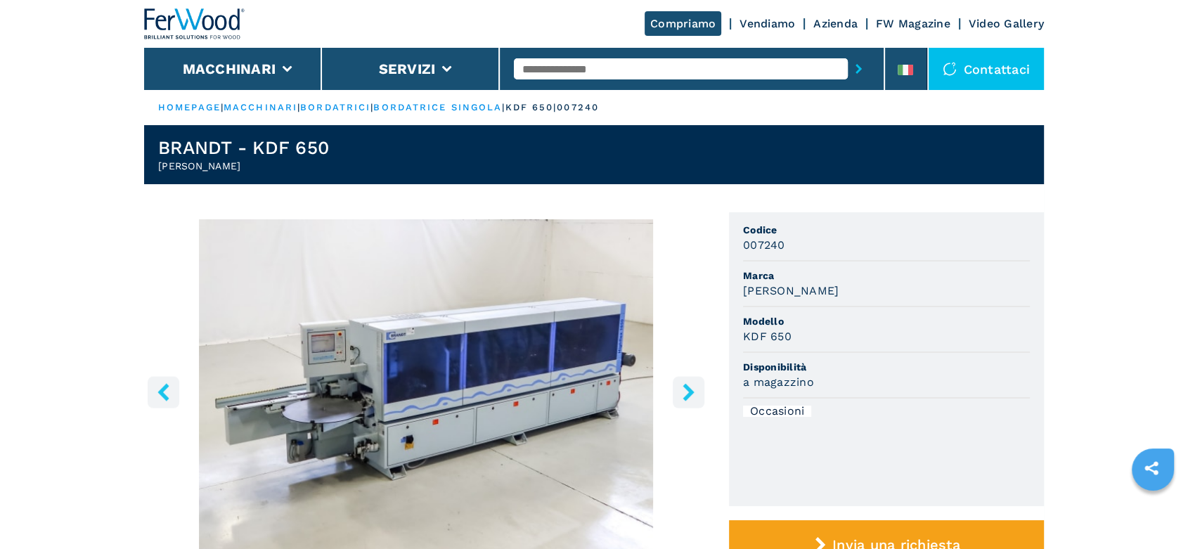 The image size is (1188, 549). I want to click on img: Ferwood, so click(195, 24).